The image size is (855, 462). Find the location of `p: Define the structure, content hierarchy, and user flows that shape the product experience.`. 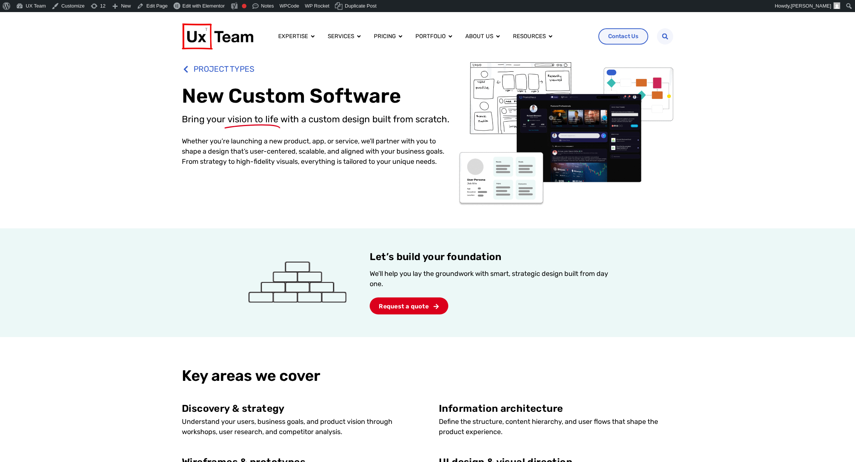

p: Define the structure, content hierarchy, and user flows that shape the product experience. is located at coordinates (556, 427).